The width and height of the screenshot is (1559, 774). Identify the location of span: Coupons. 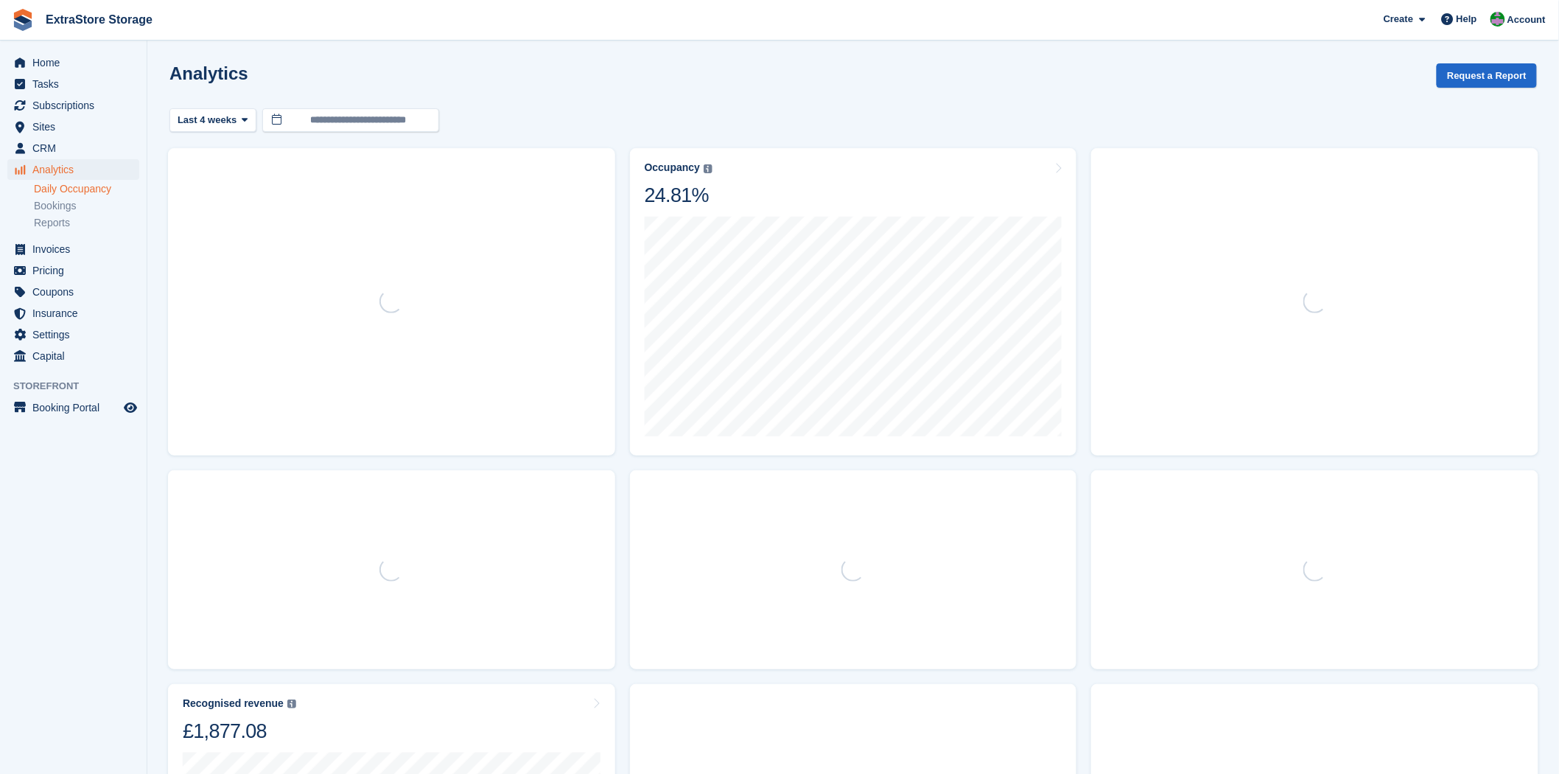
(77, 292).